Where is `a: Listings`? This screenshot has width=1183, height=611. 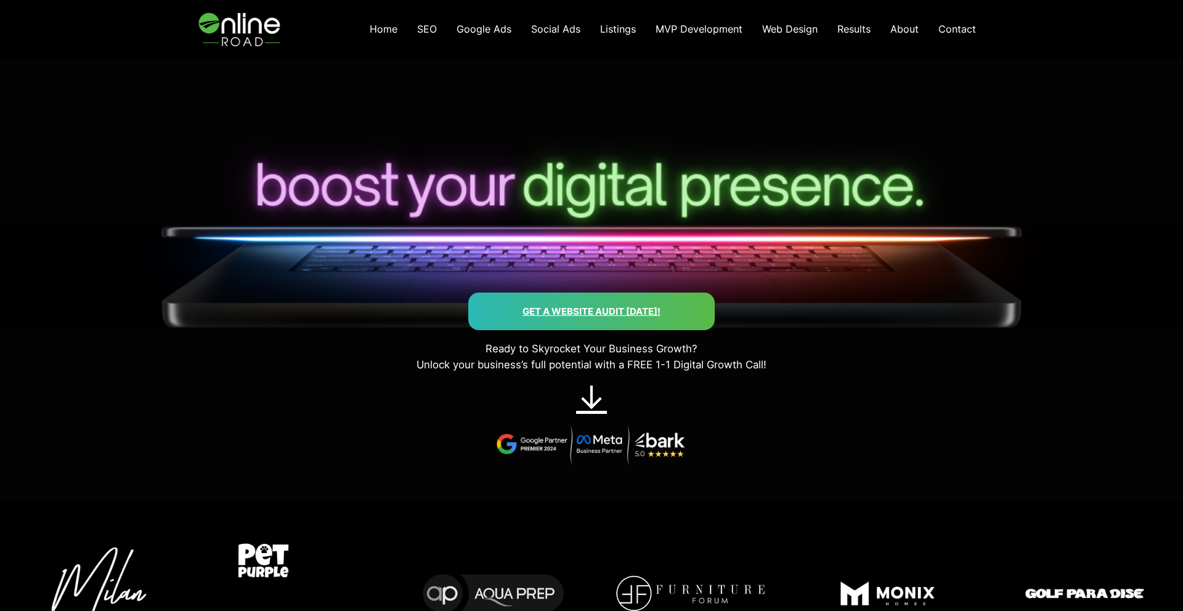 a: Listings is located at coordinates (618, 29).